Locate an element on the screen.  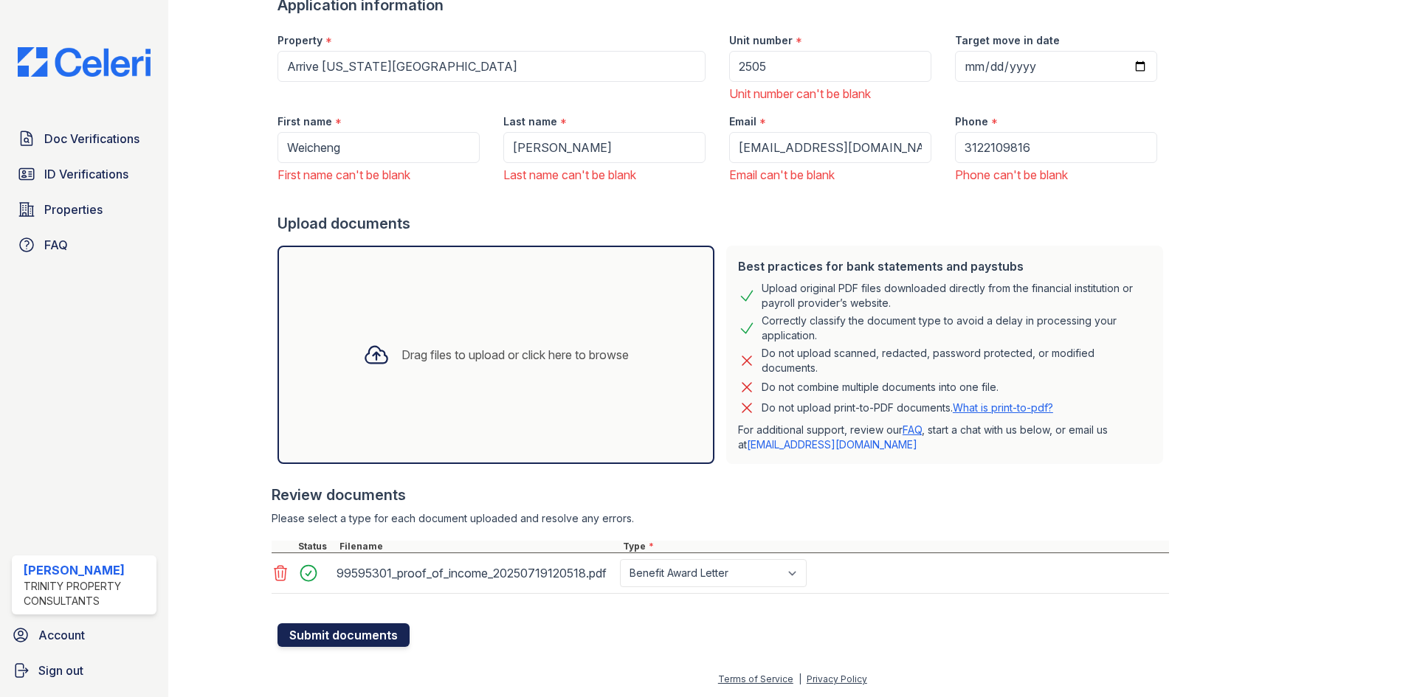
span: Properties is located at coordinates (73, 210).